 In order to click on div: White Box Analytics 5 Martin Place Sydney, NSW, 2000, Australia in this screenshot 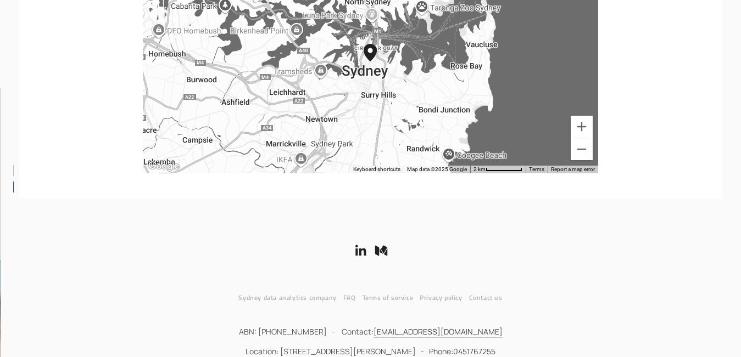, I will do `click(377, 61)`.